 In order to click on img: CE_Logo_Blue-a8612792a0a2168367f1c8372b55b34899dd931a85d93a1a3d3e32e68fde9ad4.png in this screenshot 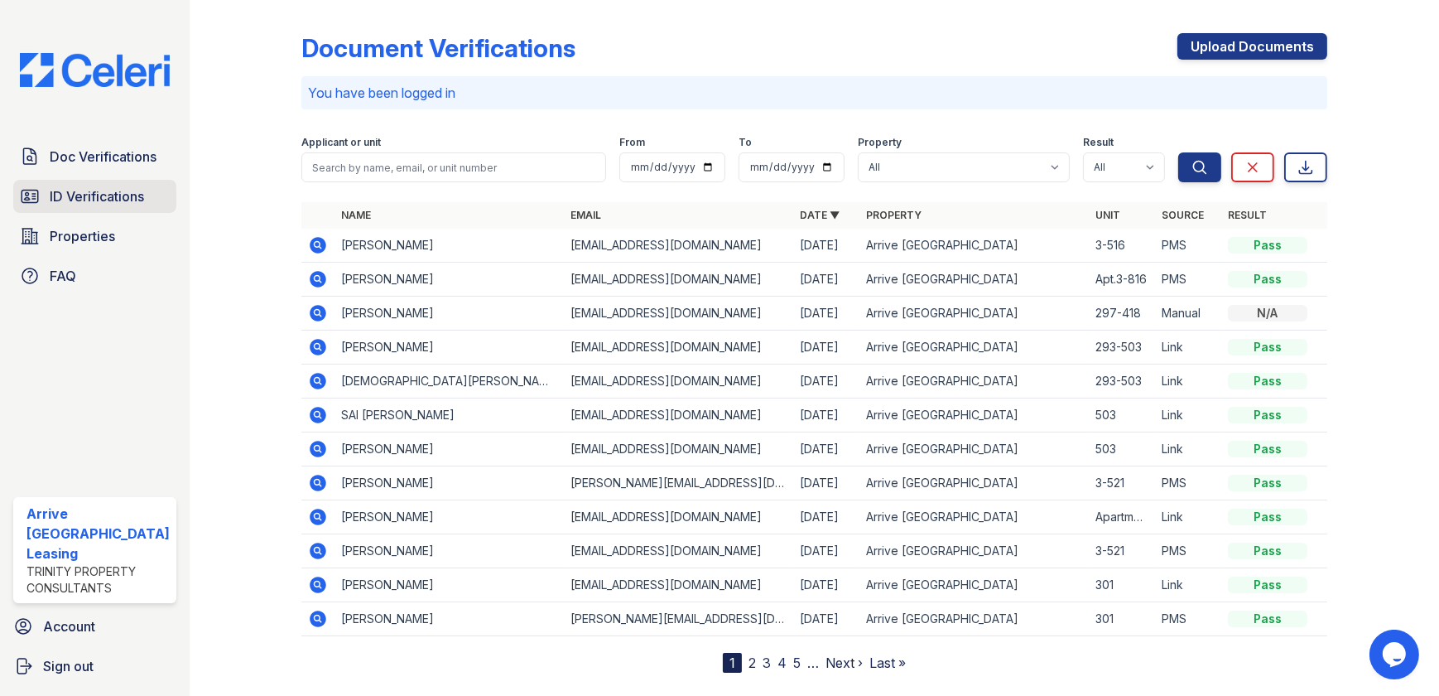, I will do `click(94, 70)`.